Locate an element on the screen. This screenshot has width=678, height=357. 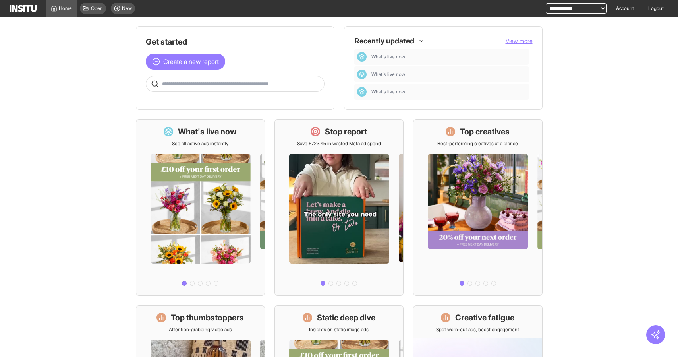
h1: What's live now is located at coordinates (207, 131).